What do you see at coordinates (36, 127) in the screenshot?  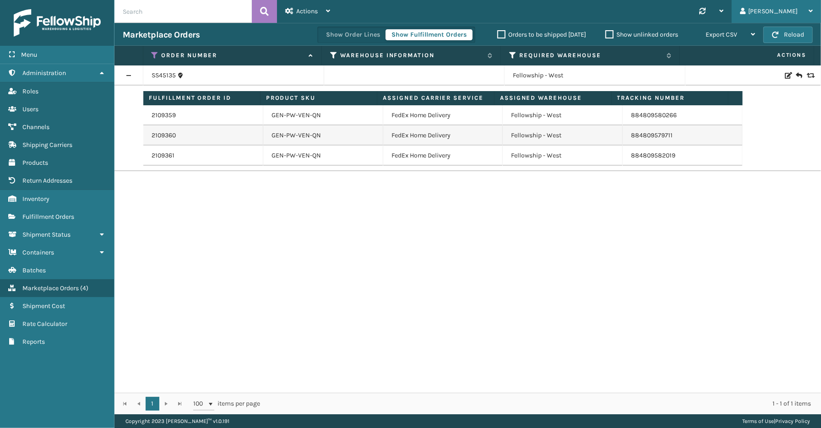 I see `span: Channels` at bounding box center [36, 127].